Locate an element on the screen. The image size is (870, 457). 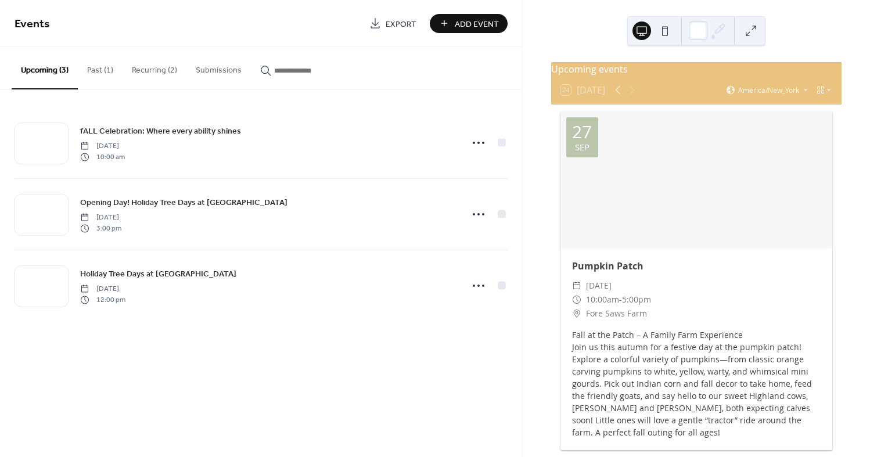
a: Add Event is located at coordinates (469, 23).